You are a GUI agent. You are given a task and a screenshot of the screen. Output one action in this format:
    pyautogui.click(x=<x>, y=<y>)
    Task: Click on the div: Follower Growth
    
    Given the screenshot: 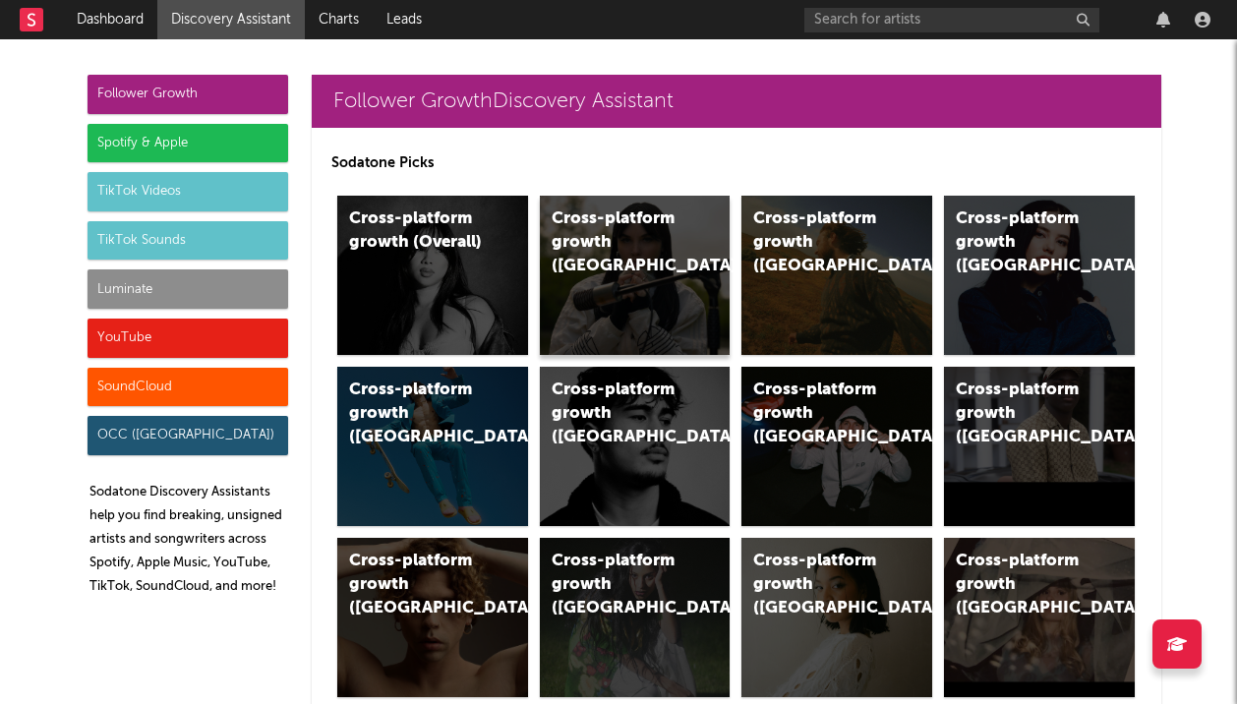 What is the action you would take?
    pyautogui.click(x=188, y=94)
    